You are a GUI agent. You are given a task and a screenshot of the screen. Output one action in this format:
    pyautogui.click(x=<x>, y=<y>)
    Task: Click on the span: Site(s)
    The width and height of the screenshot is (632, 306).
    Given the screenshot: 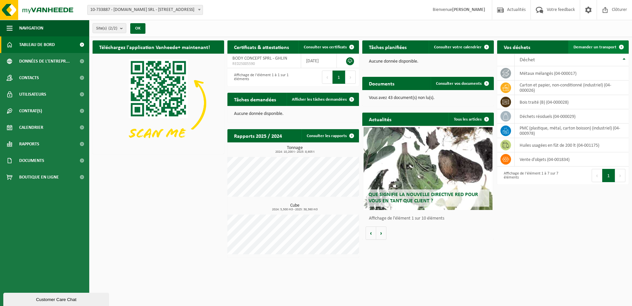 What is the action you would take?
    pyautogui.click(x=107, y=28)
    